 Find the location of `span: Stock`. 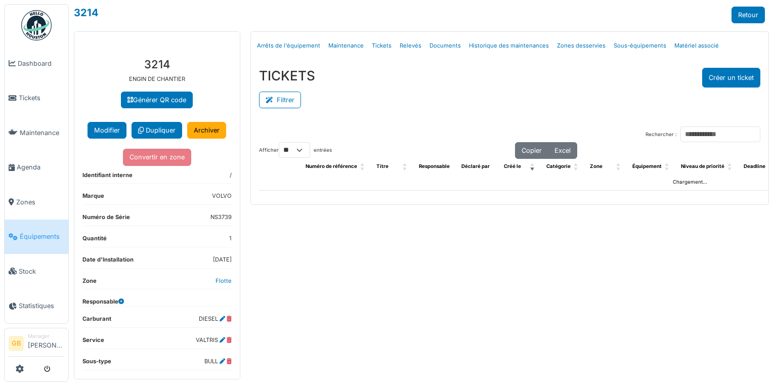

span: Stock is located at coordinates (41, 271).